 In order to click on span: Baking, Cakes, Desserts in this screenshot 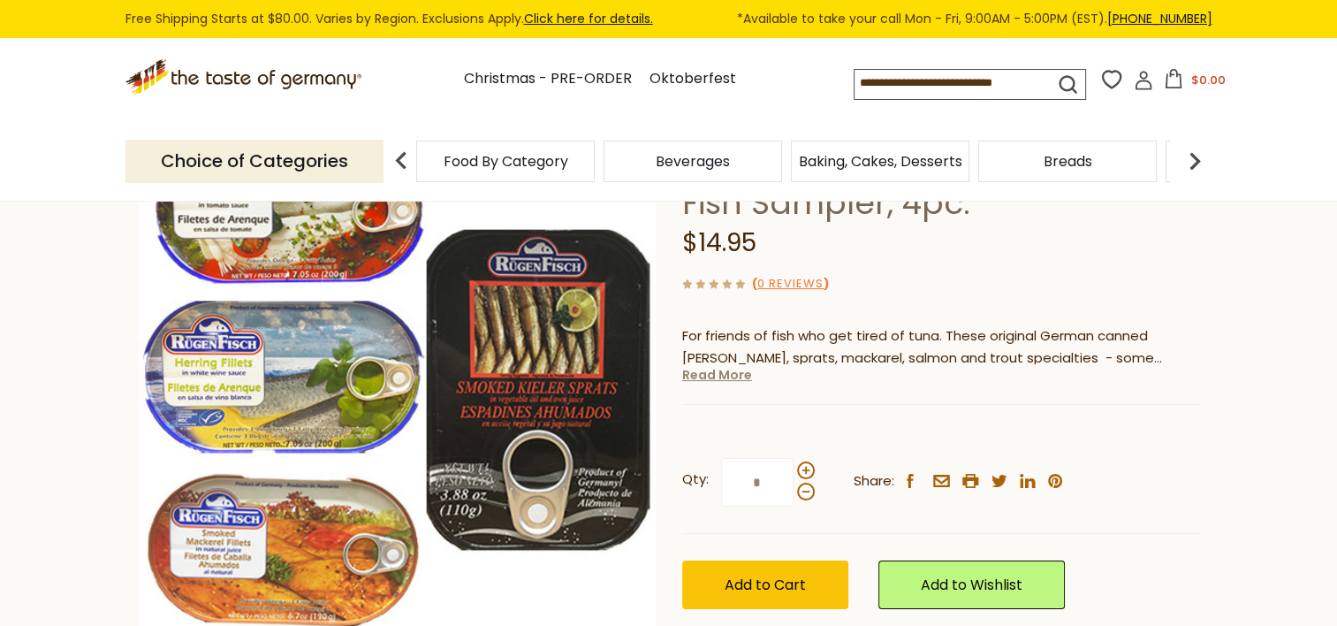, I will do `click(880, 161)`.